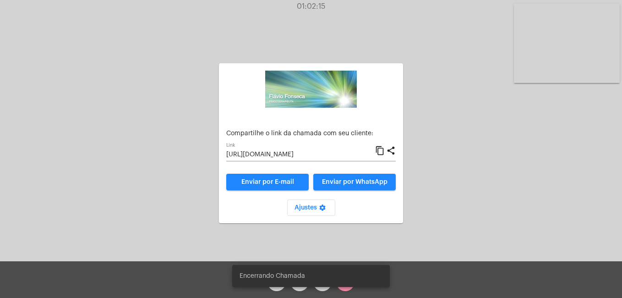 This screenshot has width=622, height=298. I want to click on span: Encerrando Chamada, so click(272, 276).